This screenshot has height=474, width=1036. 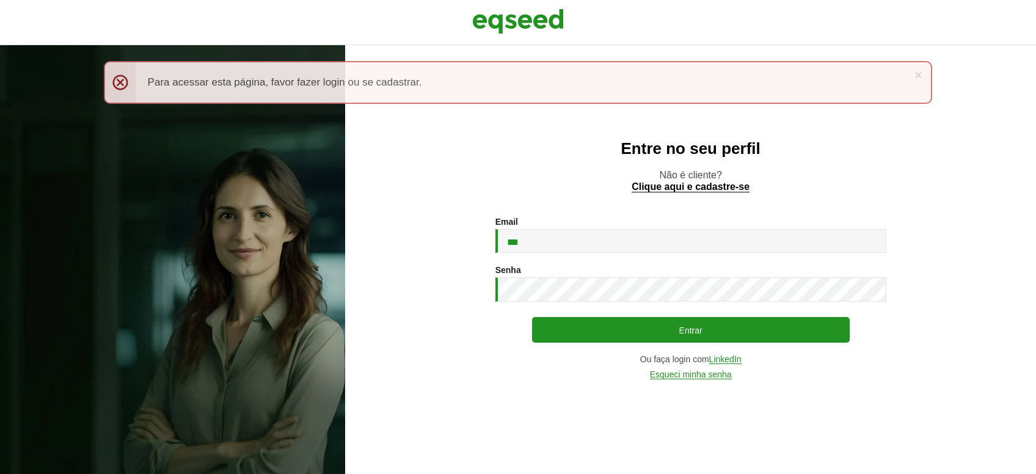 What do you see at coordinates (507, 222) in the screenshot?
I see `label: Email` at bounding box center [507, 222].